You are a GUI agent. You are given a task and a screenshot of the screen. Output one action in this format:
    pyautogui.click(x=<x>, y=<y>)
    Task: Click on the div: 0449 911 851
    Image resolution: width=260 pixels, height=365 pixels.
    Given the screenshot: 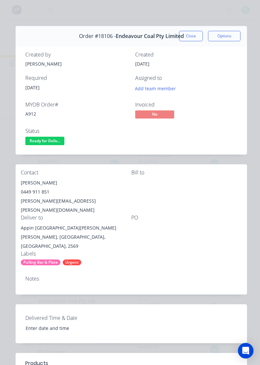 What is the action you would take?
    pyautogui.click(x=76, y=192)
    